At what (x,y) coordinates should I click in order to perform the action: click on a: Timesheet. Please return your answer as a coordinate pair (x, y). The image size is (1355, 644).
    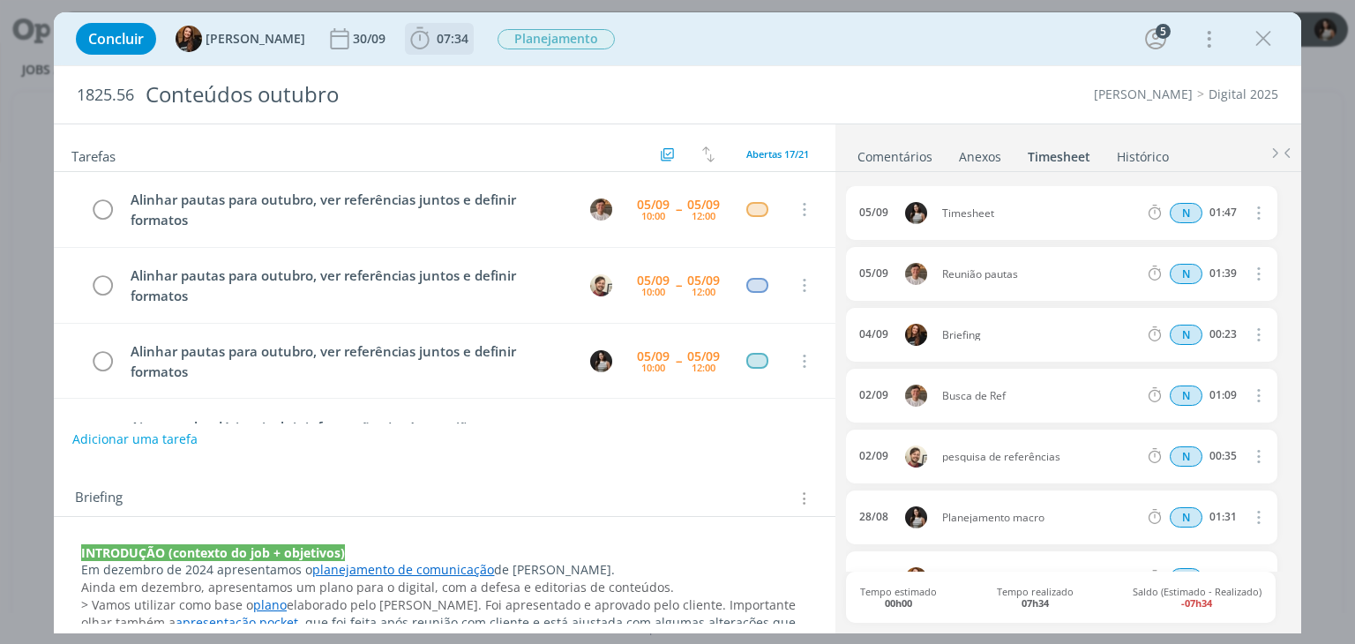
    Looking at the image, I should click on (1059, 153).